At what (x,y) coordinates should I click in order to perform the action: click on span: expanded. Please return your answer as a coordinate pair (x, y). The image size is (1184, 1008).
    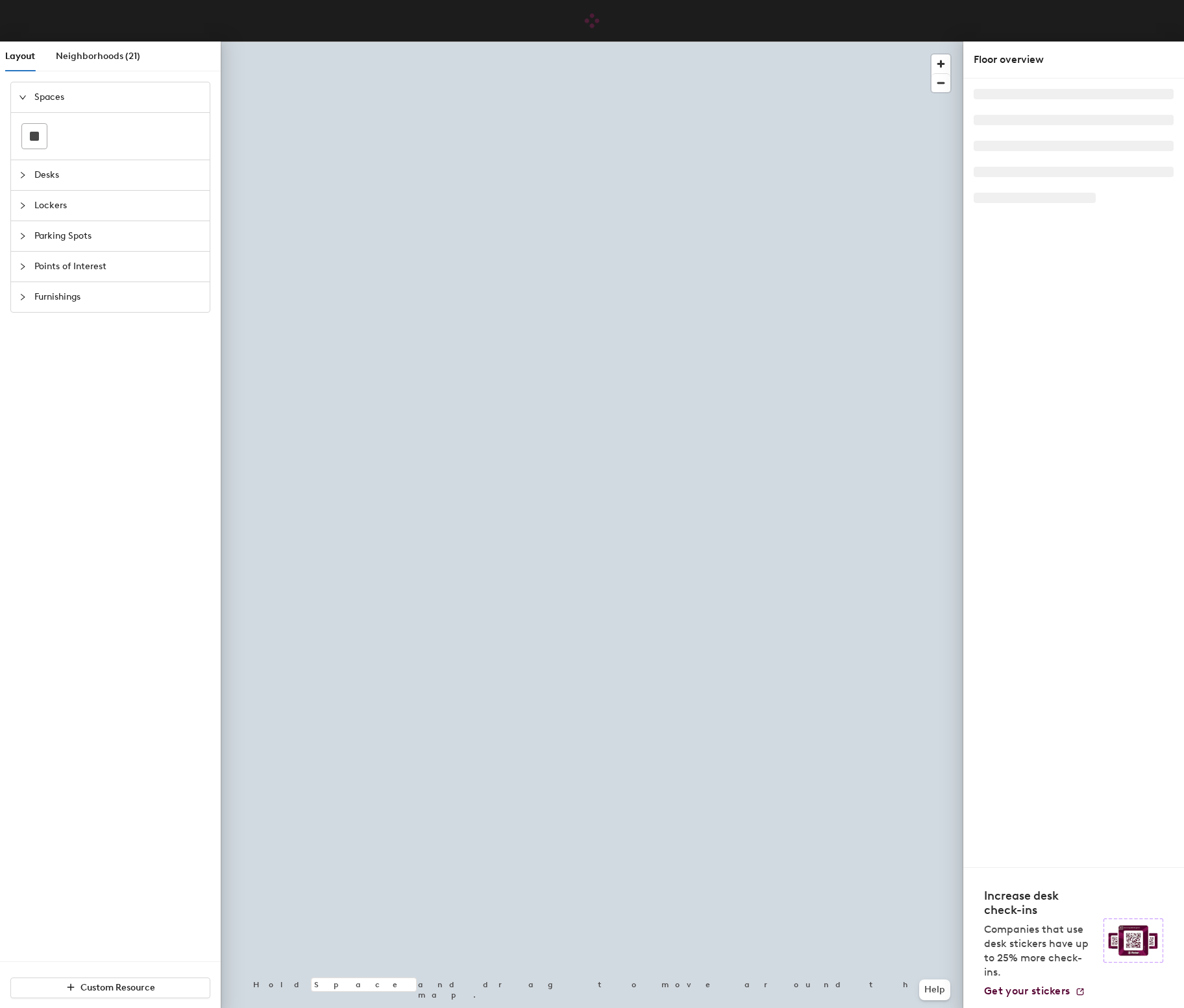
    Looking at the image, I should click on (22, 97).